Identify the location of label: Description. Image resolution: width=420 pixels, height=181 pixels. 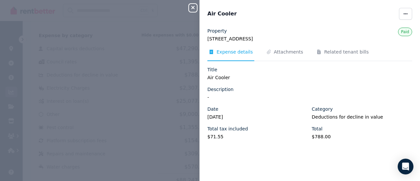
(221, 89).